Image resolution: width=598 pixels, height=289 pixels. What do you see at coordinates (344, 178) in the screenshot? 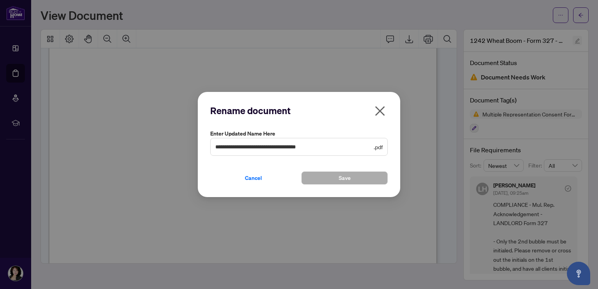
I see `button: Save` at bounding box center [344, 178].